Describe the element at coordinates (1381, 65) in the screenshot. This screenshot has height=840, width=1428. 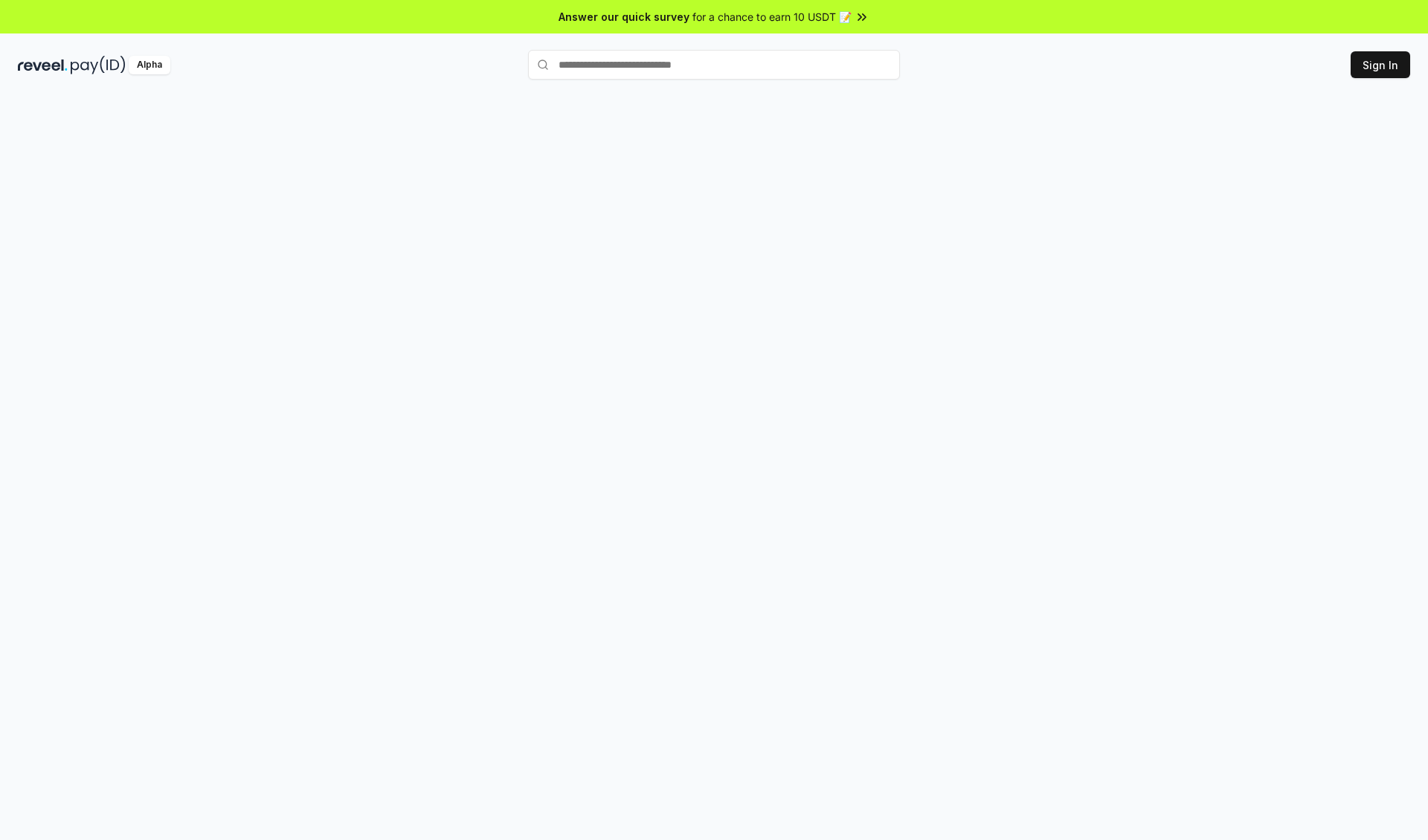
I see `button: Sign In` at that location.